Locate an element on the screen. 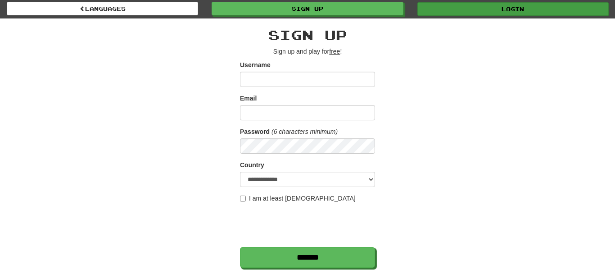  em: (6 characters minimum) is located at coordinates (304, 131).